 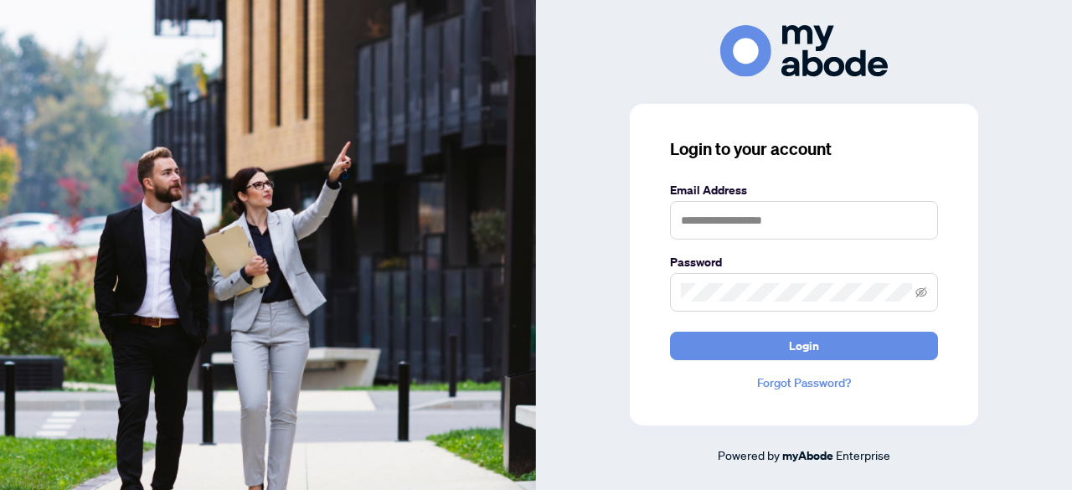 What do you see at coordinates (804, 50) in the screenshot?
I see `img: ma-logo` at bounding box center [804, 50].